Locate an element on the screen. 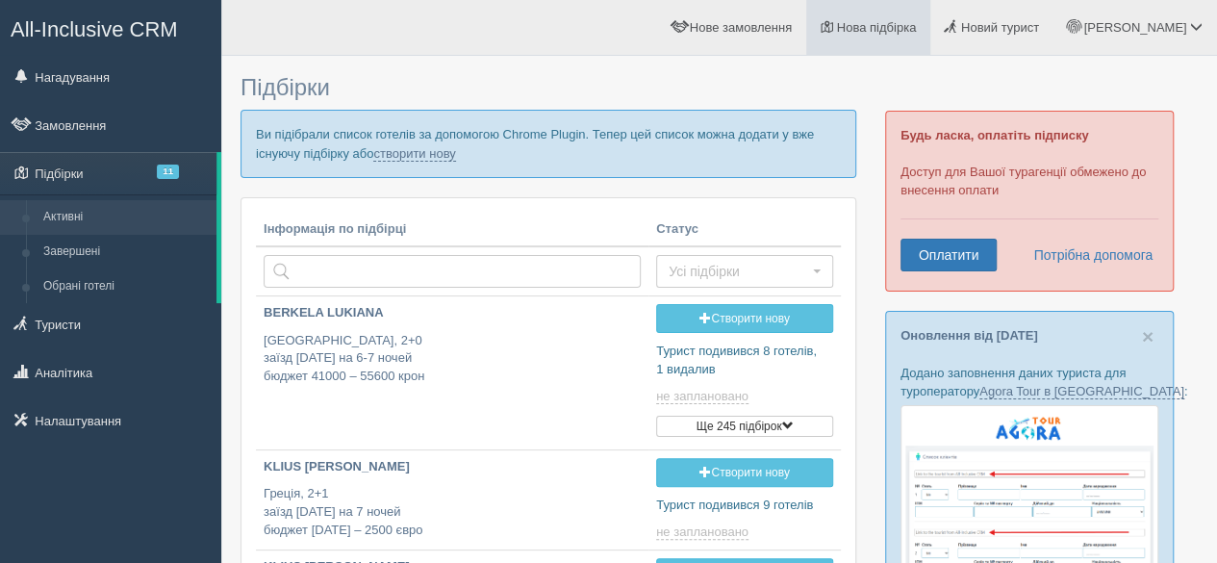  div: Доступ для Вашої турагенції обмежено до внесення оплати is located at coordinates (1030, 201).